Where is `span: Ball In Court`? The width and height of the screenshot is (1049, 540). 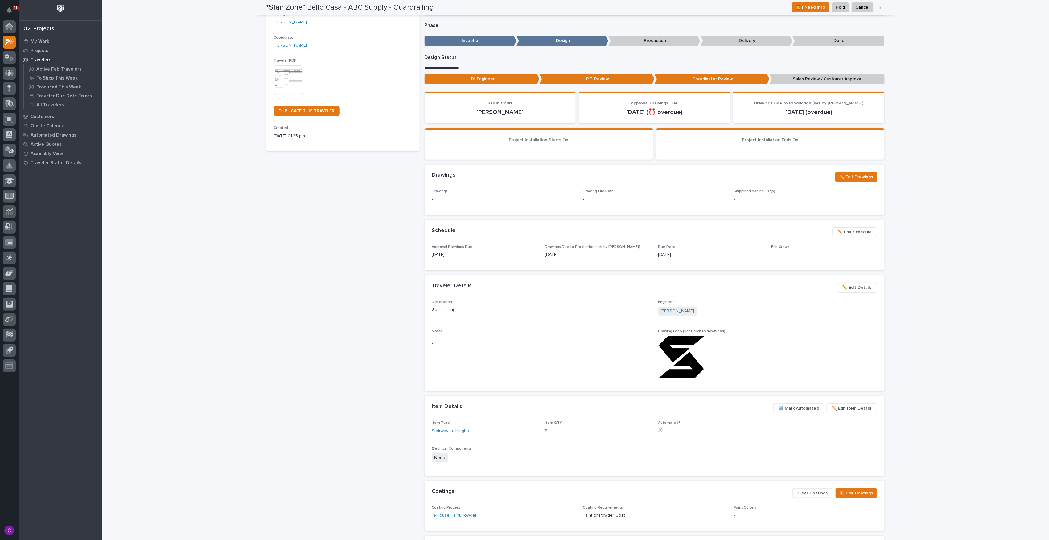
span: Ball In Court is located at coordinates (500, 103).